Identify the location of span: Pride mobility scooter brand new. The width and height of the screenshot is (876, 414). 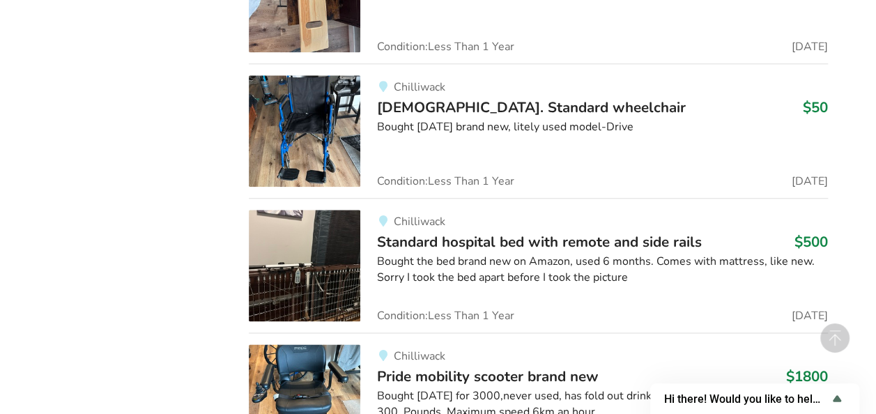
(488, 376).